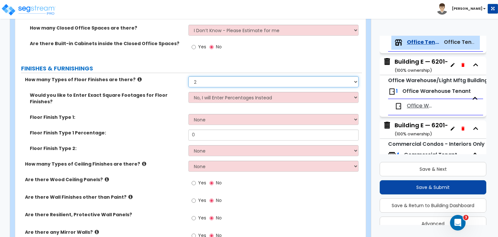  Describe the element at coordinates (433, 169) in the screenshot. I see `button: Save & Next` at that location.